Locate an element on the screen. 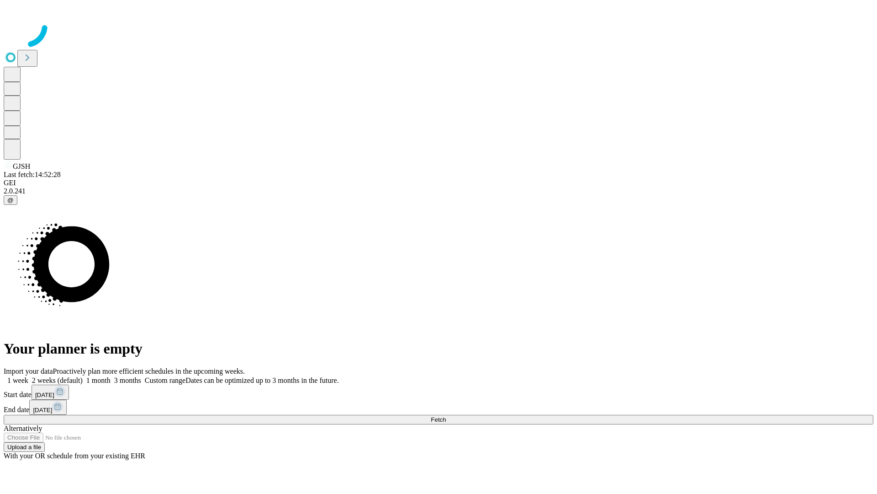 The width and height of the screenshot is (877, 494). span: 1 week is located at coordinates (18, 380).